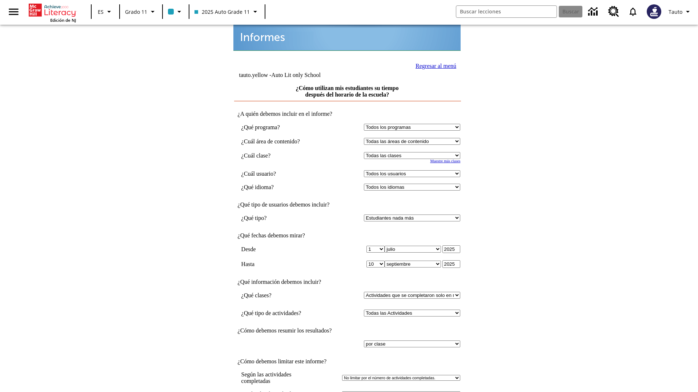 This screenshot has height=392, width=698. What do you see at coordinates (436, 66) in the screenshot?
I see `a: Regresar al menú` at bounding box center [436, 66].